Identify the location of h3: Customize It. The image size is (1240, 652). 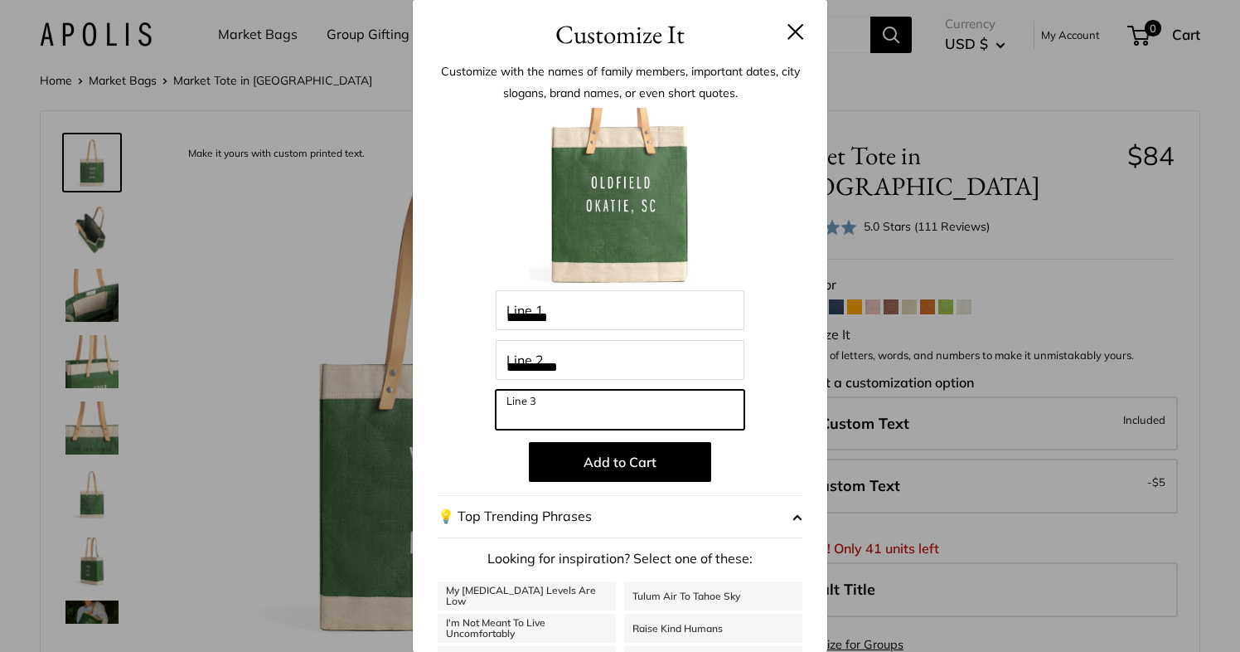
(620, 34).